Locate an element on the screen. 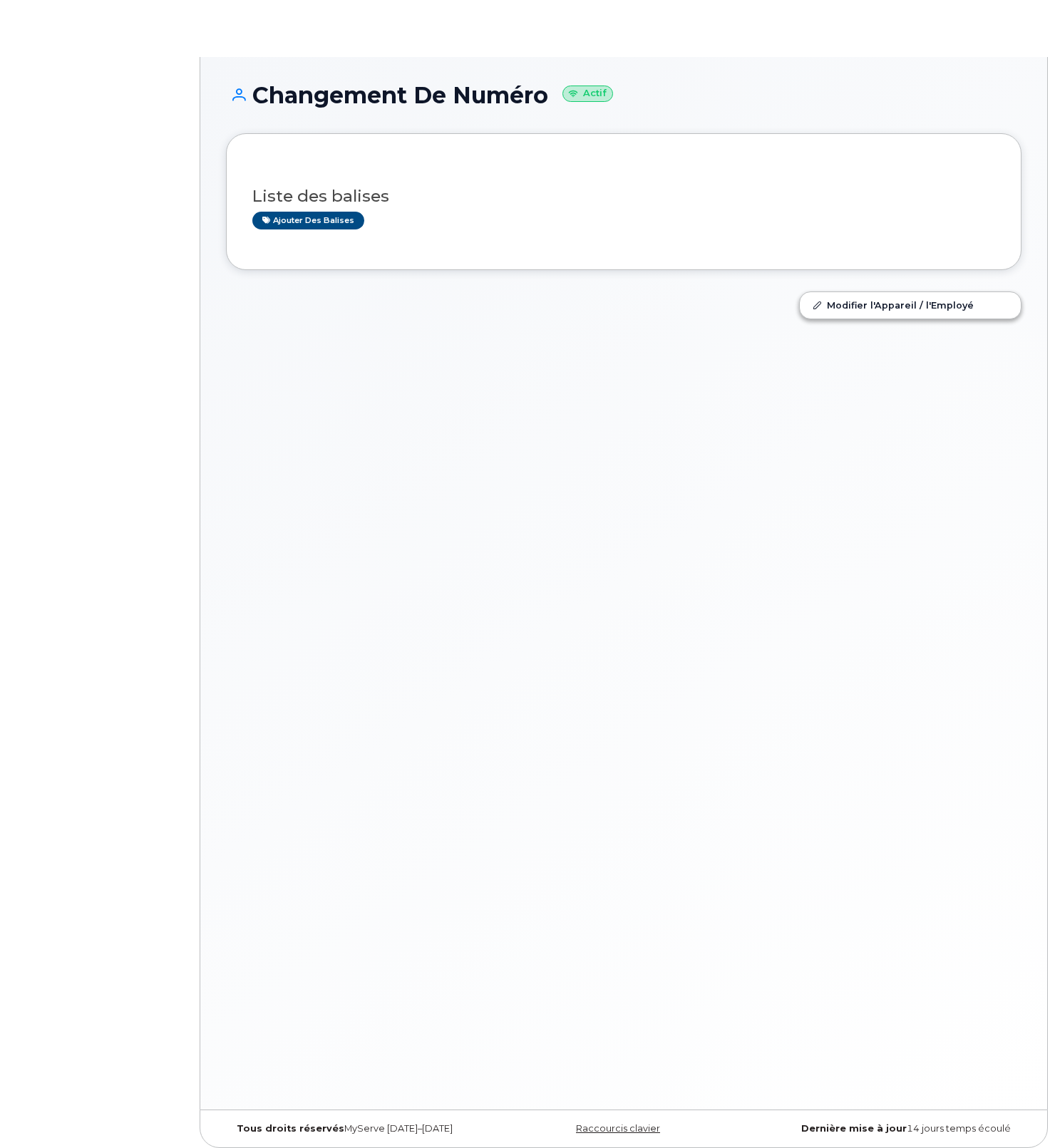 The height and width of the screenshot is (1148, 1055). strong: Tous droits réservés is located at coordinates (291, 1129).